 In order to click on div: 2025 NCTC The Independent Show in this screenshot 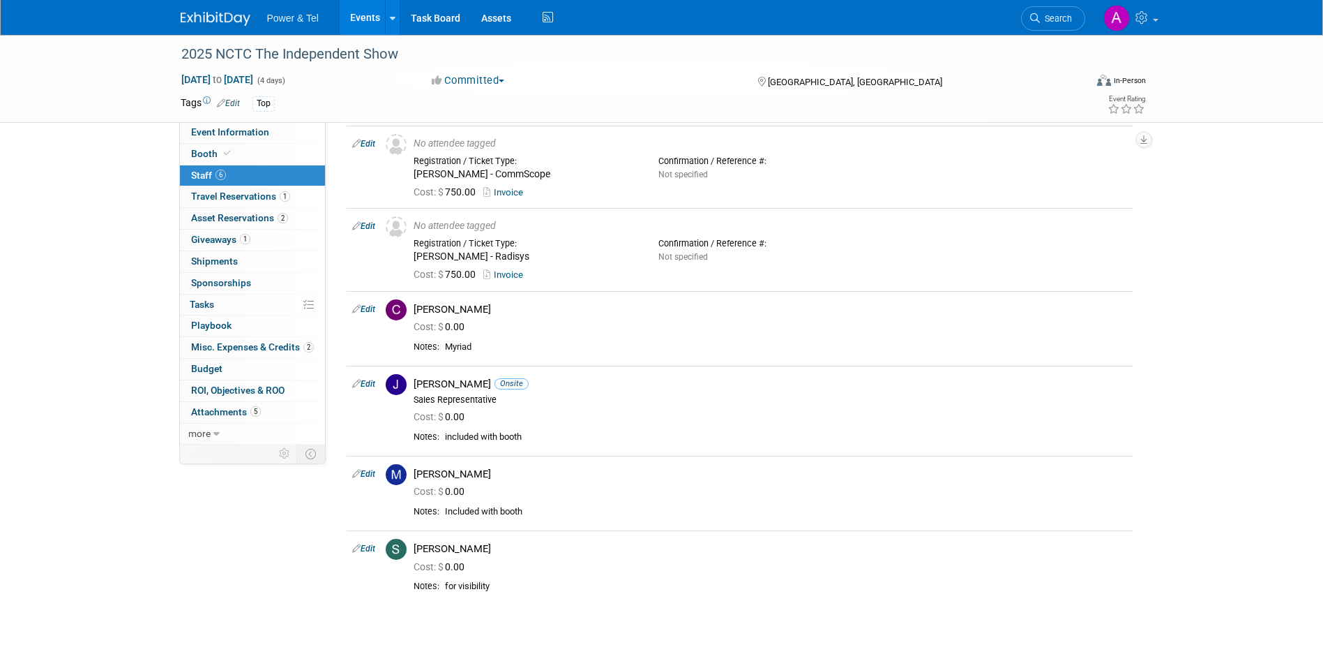, I will do `click(620, 54)`.